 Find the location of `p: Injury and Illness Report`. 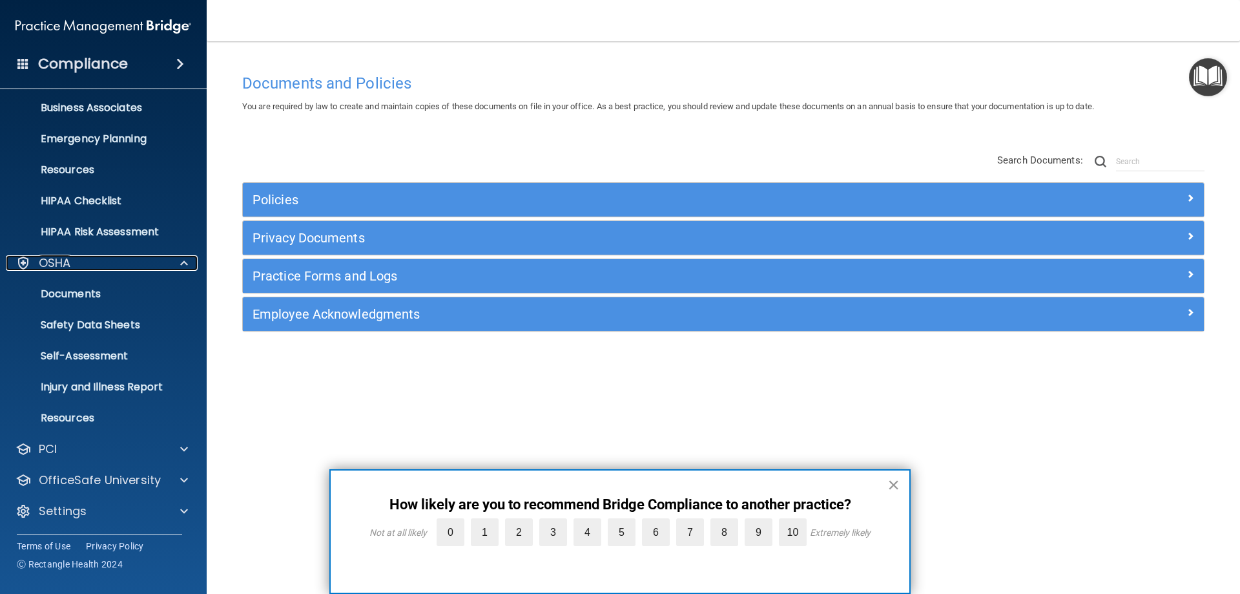

p: Injury and Illness Report is located at coordinates (96, 387).